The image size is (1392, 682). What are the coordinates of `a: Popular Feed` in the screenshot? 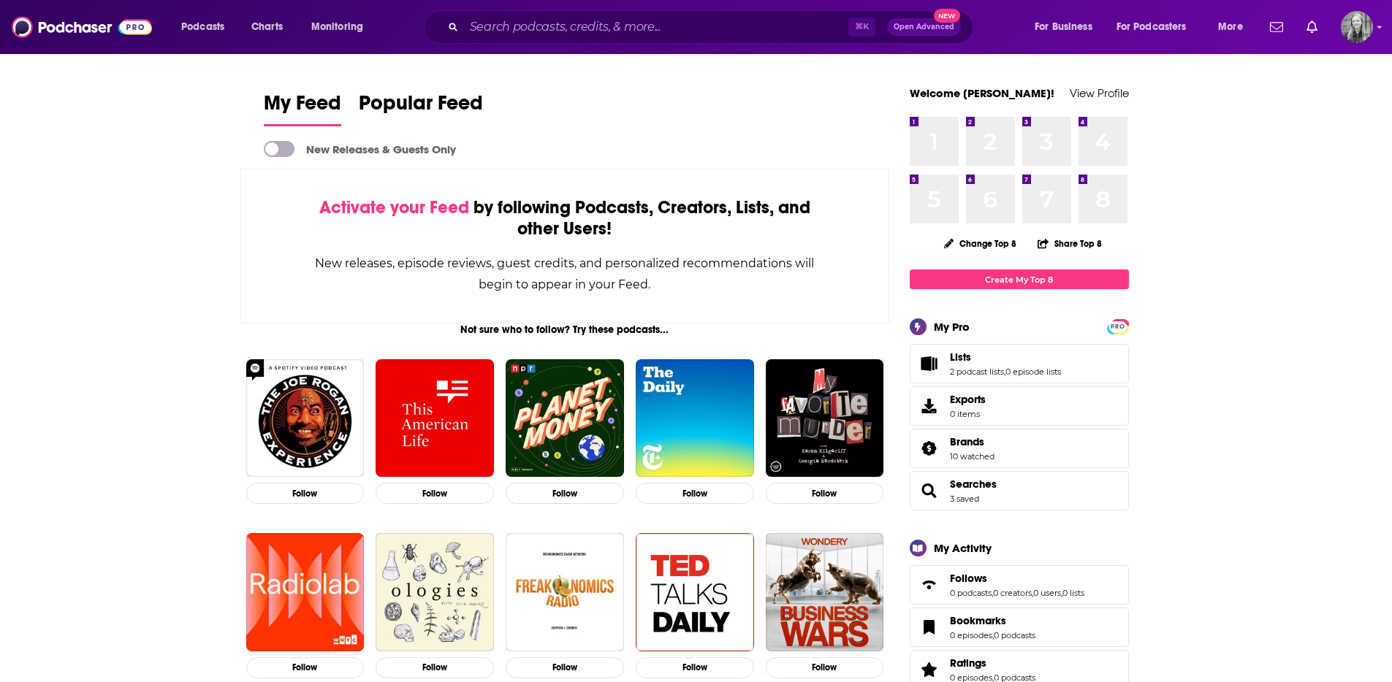 It's located at (421, 108).